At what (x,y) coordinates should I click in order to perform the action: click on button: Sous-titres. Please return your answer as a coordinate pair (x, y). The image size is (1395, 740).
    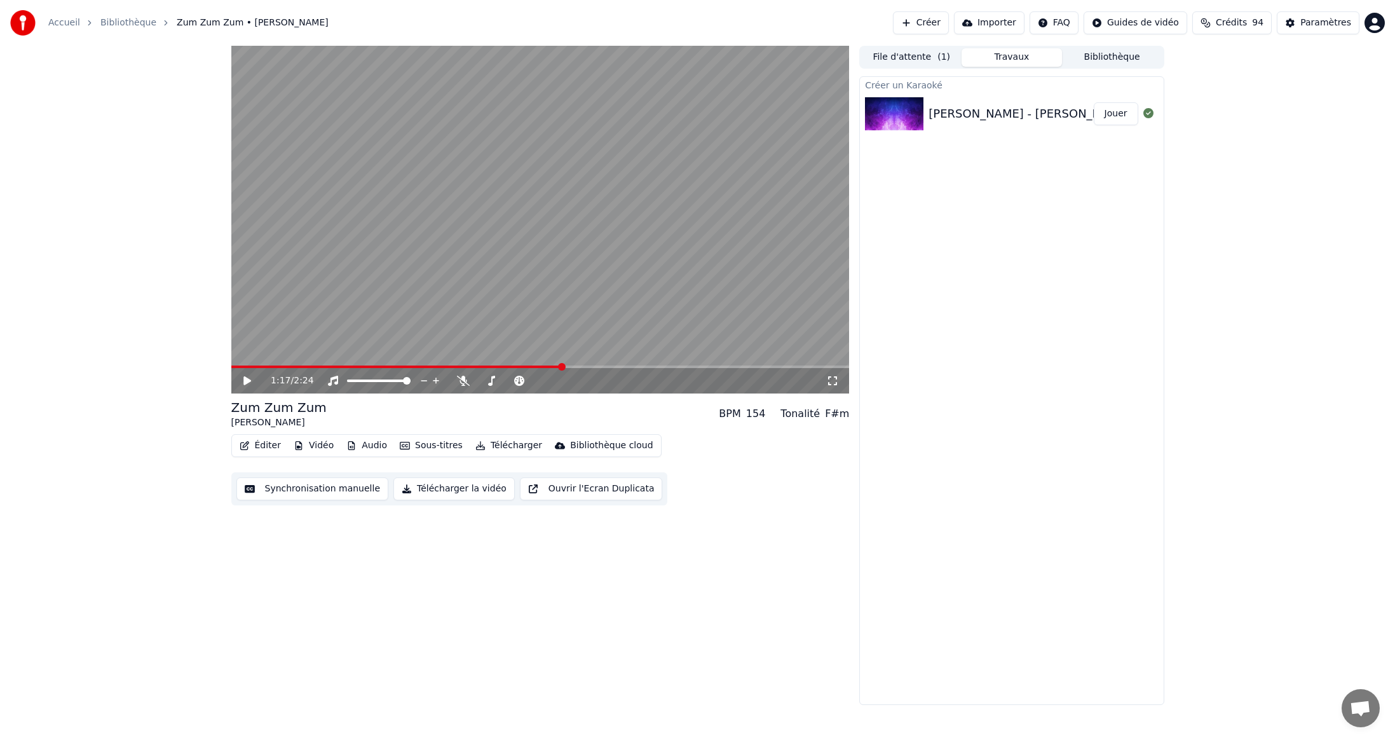
    Looking at the image, I should click on (431, 446).